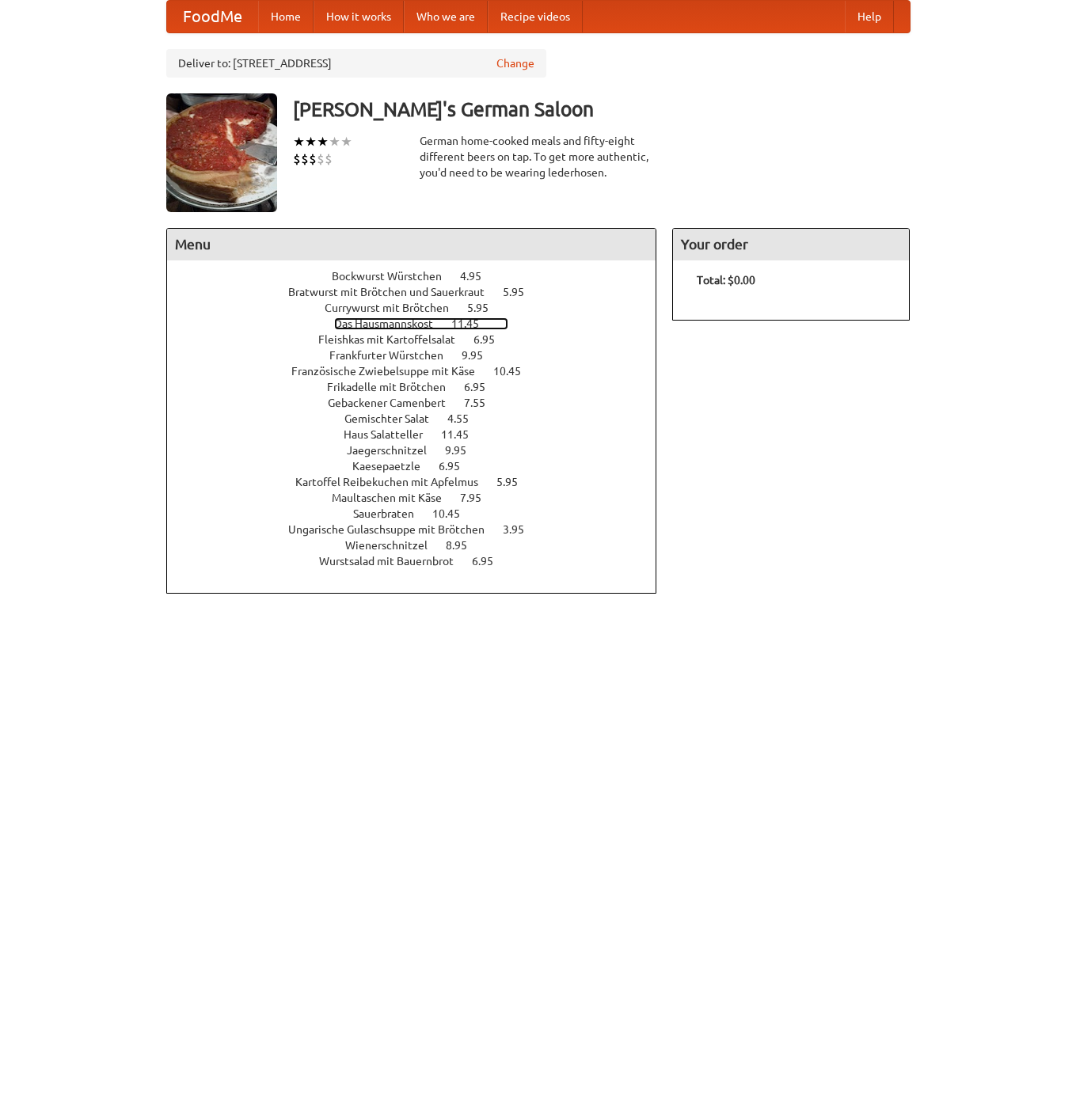 The height and width of the screenshot is (1120, 1076). Describe the element at coordinates (394, 292) in the screenshot. I see `span: Bratwurst mit Brötchen und Sauerkraut` at that location.